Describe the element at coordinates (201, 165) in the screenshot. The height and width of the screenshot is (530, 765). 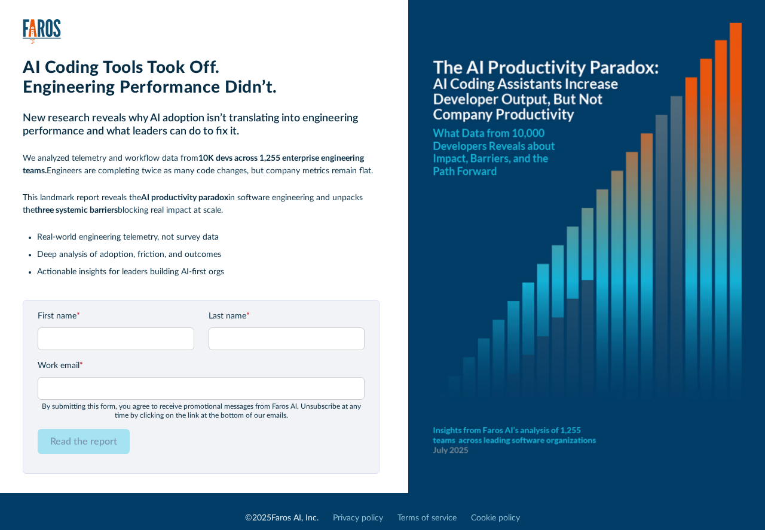
I see `p: We analyzed telemetry and workflow data from Engineers are completing twice as many code changes,...` at that location.